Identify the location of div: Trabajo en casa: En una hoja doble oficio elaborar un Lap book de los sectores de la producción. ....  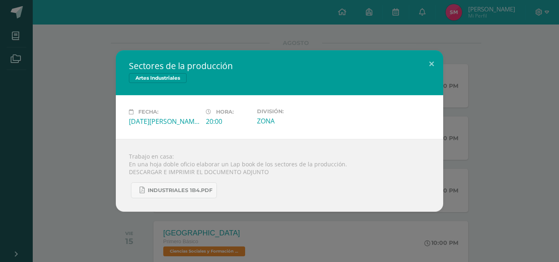
(279, 175).